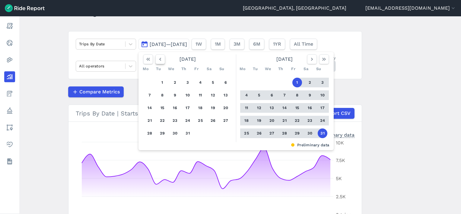 Image resolution: width=461 pixels, height=214 pixels. Describe the element at coordinates (257, 44) in the screenshot. I see `button: 6M` at that location.